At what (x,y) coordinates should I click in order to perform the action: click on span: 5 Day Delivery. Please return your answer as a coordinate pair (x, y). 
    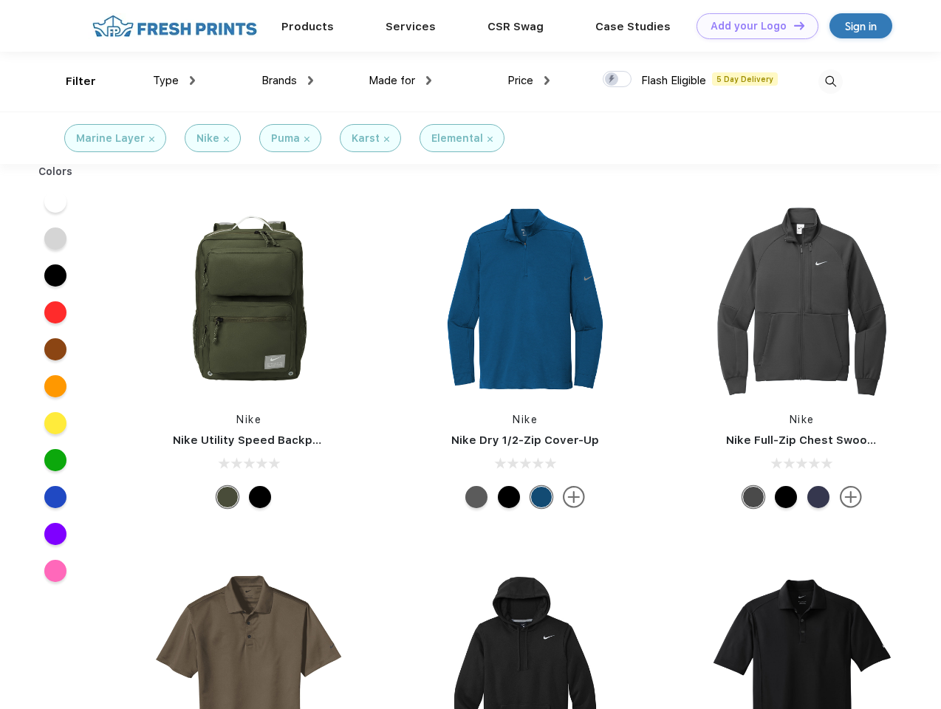
    Looking at the image, I should click on (745, 79).